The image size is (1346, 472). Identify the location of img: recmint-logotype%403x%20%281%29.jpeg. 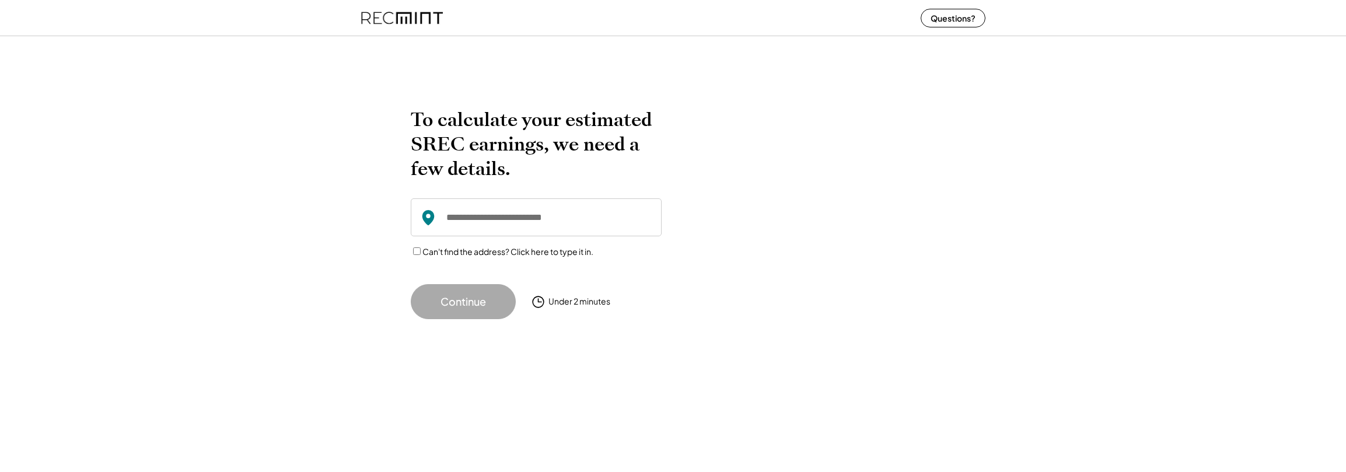
(402, 18).